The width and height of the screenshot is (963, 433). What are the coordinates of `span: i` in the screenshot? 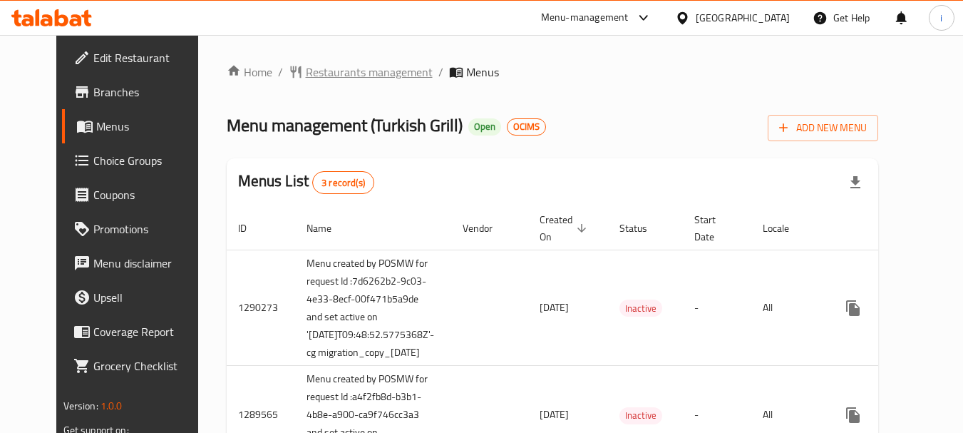 It's located at (941, 18).